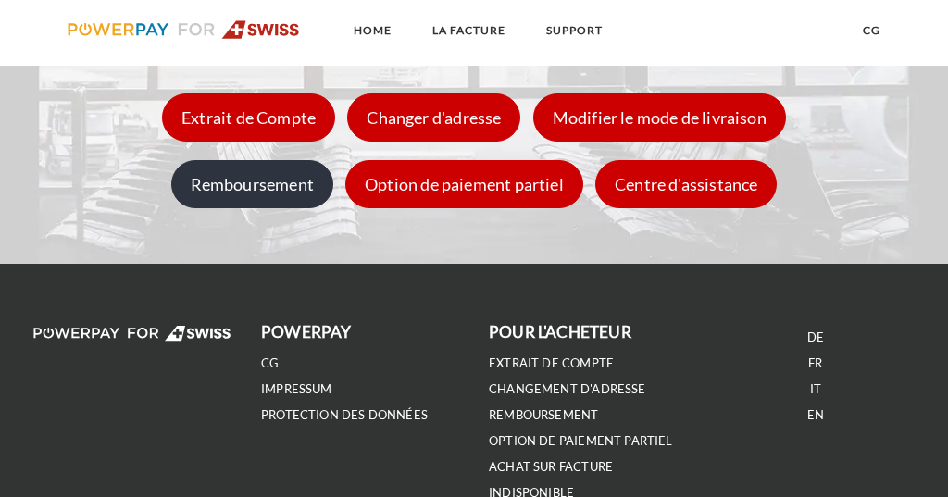 This screenshot has width=948, height=497. Describe the element at coordinates (372, 31) in the screenshot. I see `a: Home` at that location.